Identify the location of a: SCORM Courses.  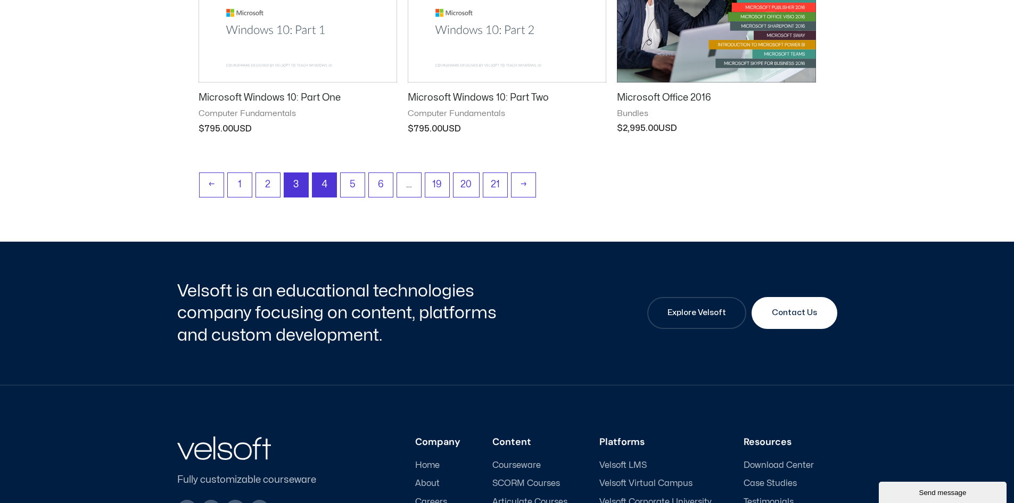
(530, 483).